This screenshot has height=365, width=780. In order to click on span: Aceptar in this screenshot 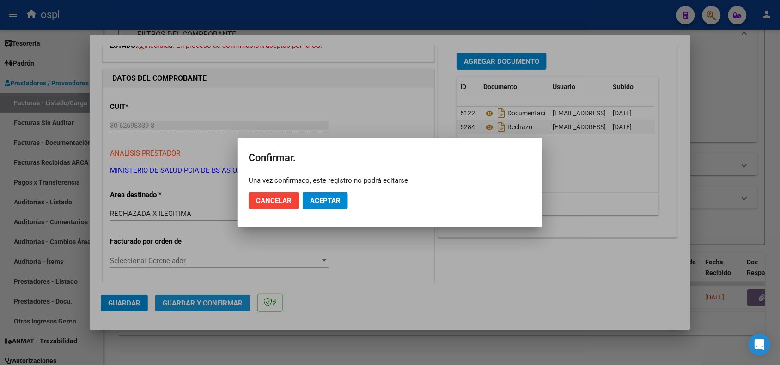, I will do `click(325, 201)`.